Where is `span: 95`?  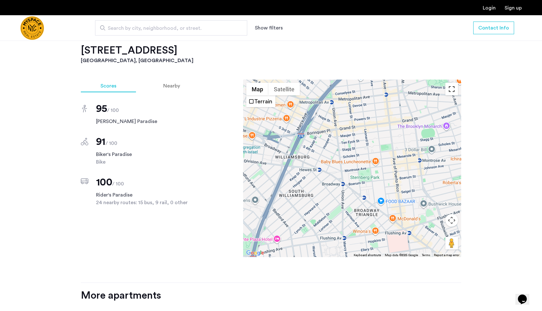 span: 95 is located at coordinates (101, 109).